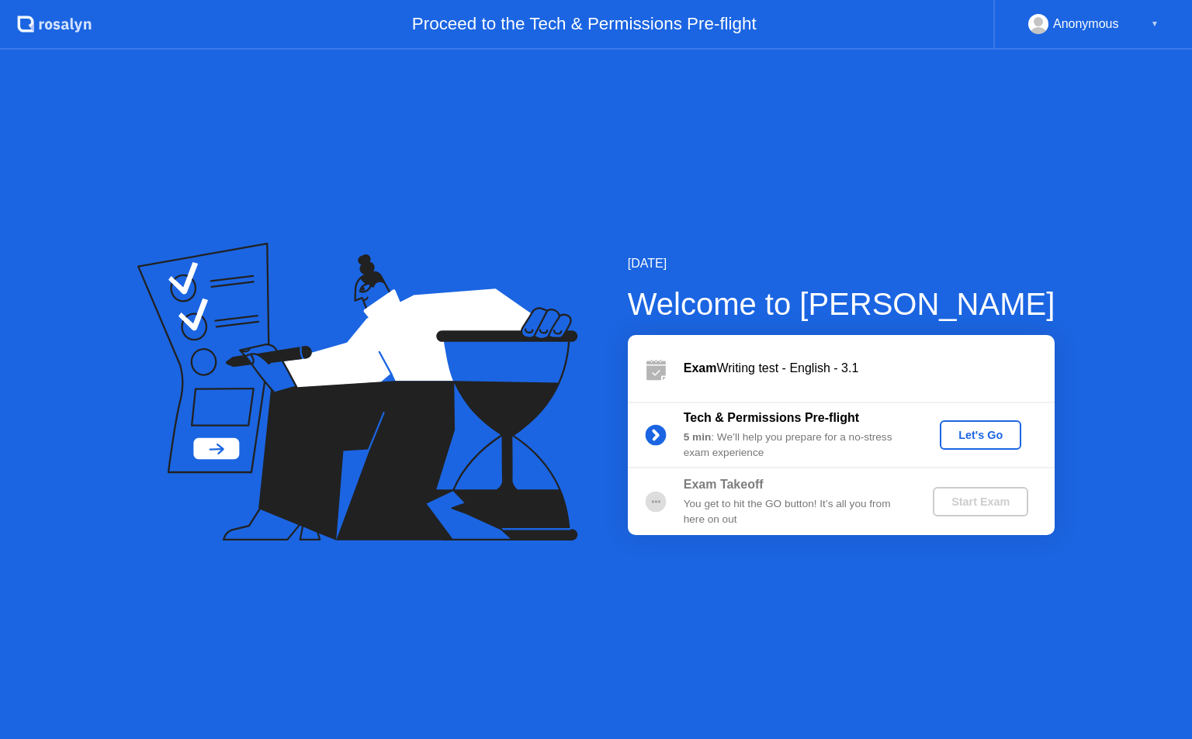  Describe the element at coordinates (700, 368) in the screenshot. I see `b: Exam` at that location.